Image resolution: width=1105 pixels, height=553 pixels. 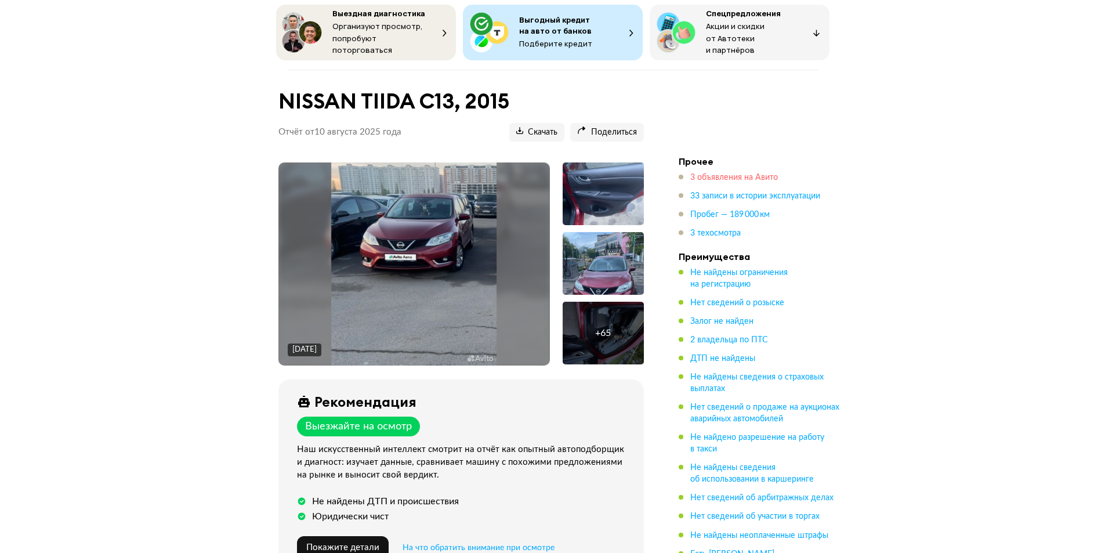 What do you see at coordinates (385, 501) in the screenshot?
I see `div: Не найдены ДТП и происшествия` at bounding box center [385, 501].